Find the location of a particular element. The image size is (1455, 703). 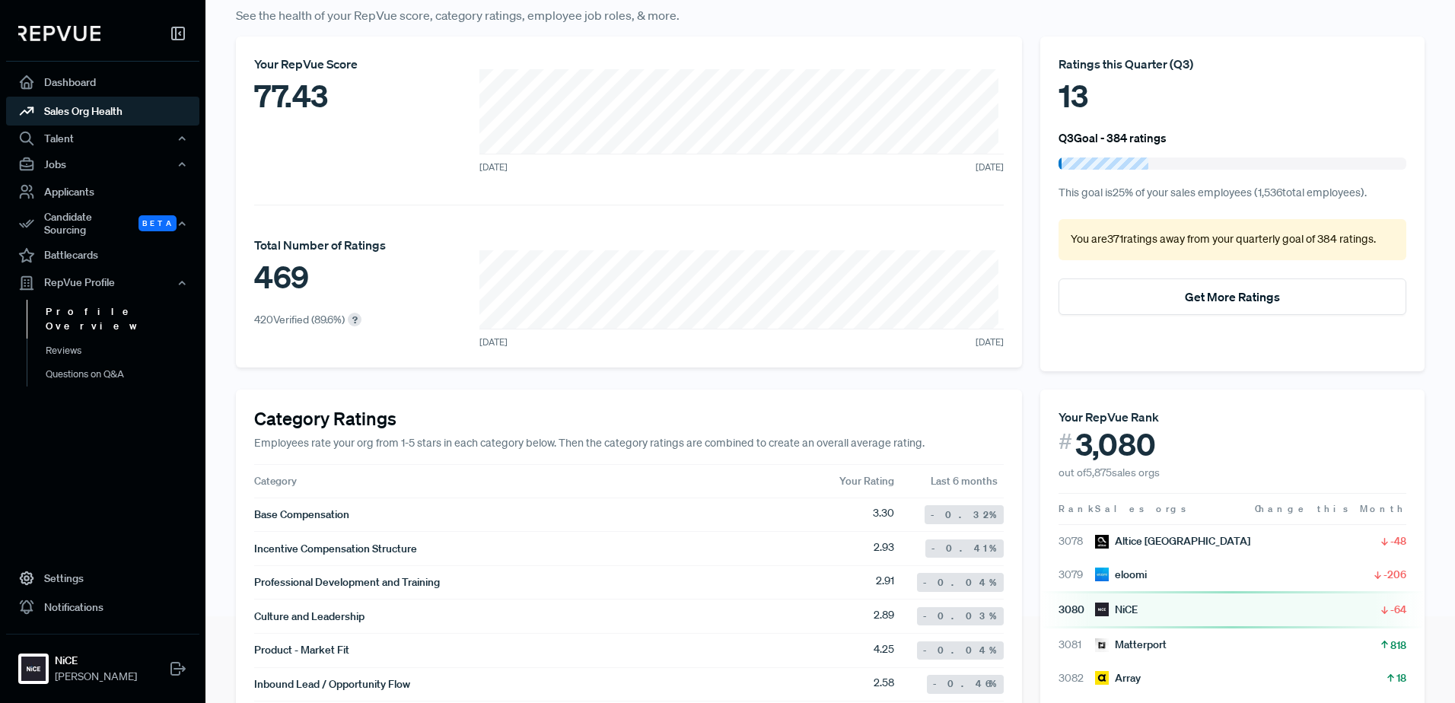

span: 2.58 is located at coordinates (884, 684).